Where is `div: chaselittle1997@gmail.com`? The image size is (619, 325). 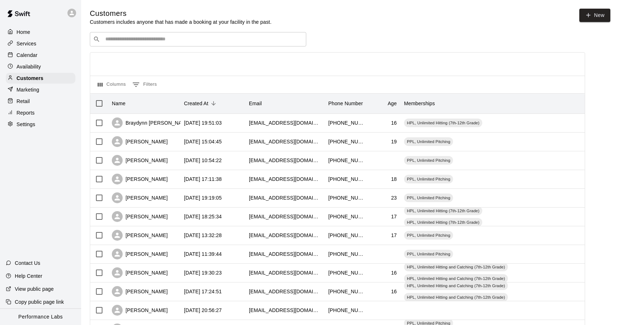 div: chaselittle1997@gmail.com is located at coordinates (285, 179).